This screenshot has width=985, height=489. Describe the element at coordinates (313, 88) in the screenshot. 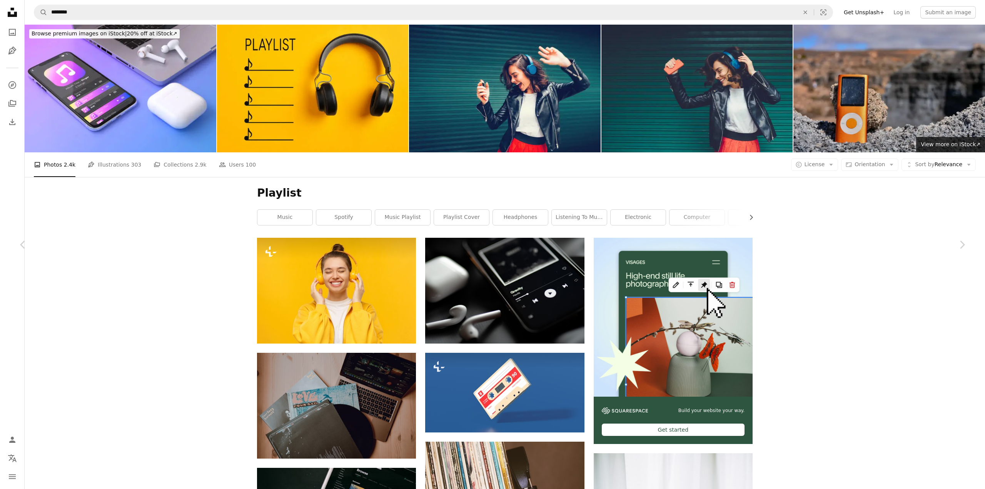

I see `img: Playlist and listening to music. Black wireless headphone with playlist on yellow background.` at that location.